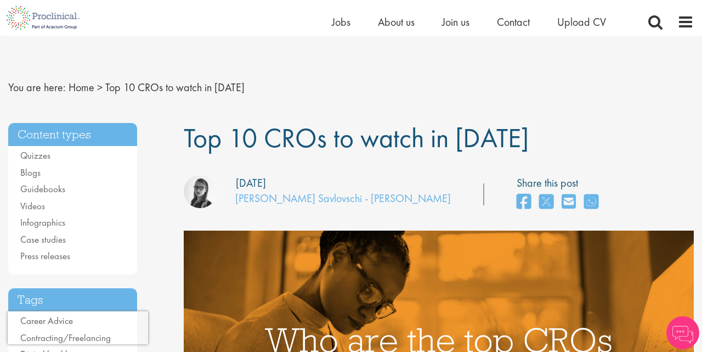 The height and width of the screenshot is (352, 702). Describe the element at coordinates (396, 22) in the screenshot. I see `span: About us` at that location.